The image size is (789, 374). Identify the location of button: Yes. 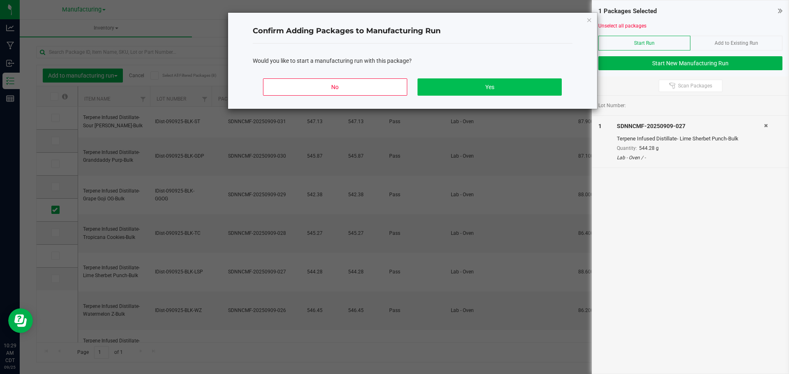
(489, 87).